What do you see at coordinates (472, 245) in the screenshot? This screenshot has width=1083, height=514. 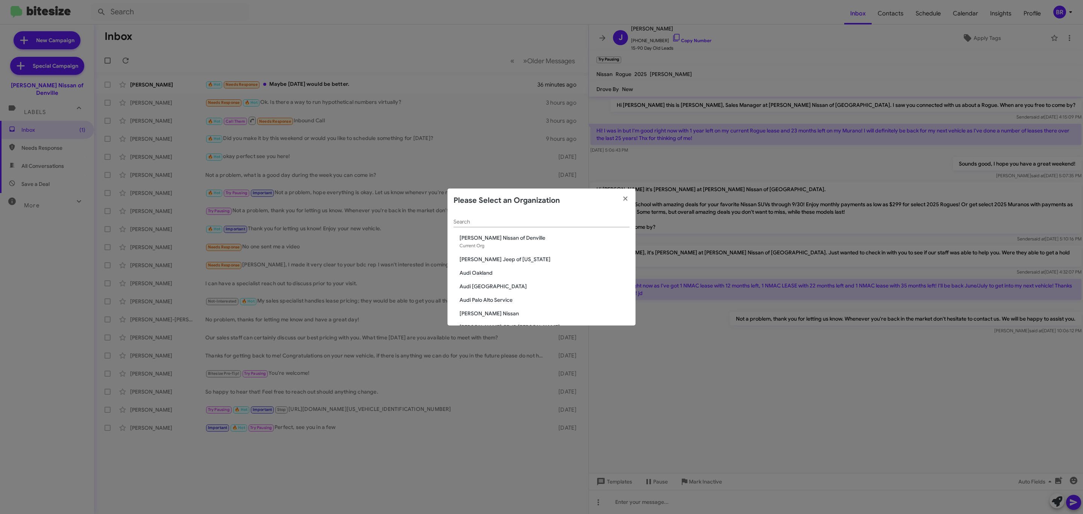 I see `span: Current Org` at bounding box center [472, 245].